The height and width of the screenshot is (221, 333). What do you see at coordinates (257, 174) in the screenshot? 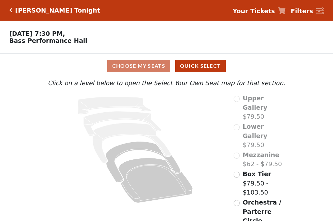
I see `span: Box Tier` at bounding box center [257, 174].